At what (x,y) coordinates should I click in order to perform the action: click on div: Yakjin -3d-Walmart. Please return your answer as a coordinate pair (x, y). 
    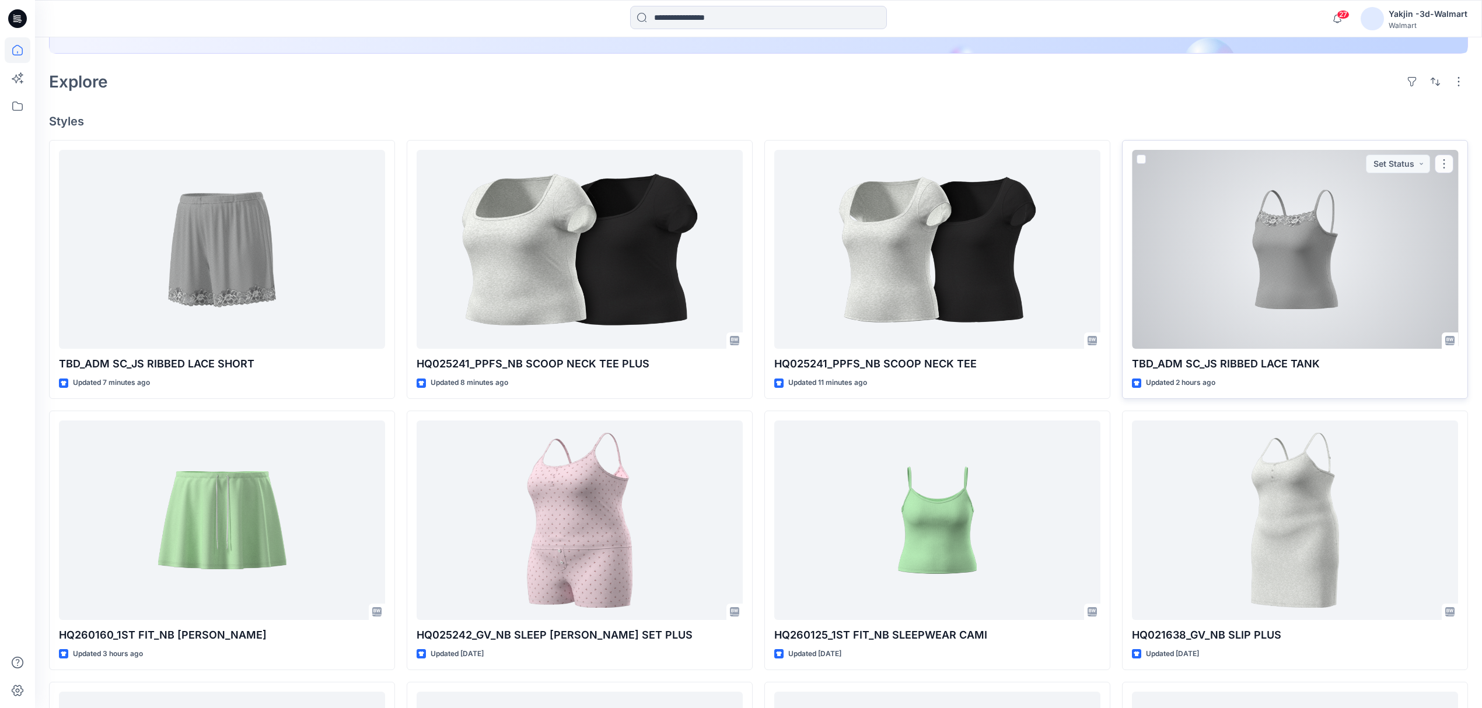
    Looking at the image, I should click on (1427, 14).